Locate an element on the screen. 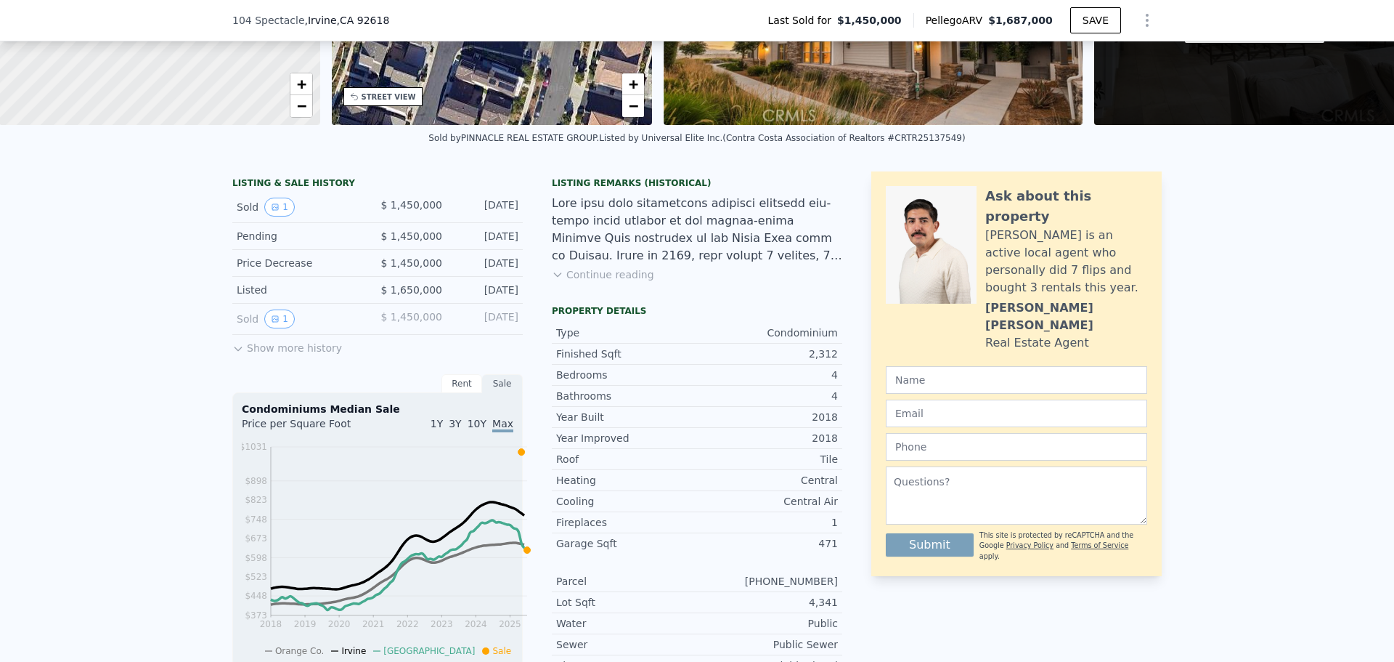 This screenshot has height=662, width=1394. div: Sold by PINNACLE REAL ESTATE GROUP . is located at coordinates (513, 138).